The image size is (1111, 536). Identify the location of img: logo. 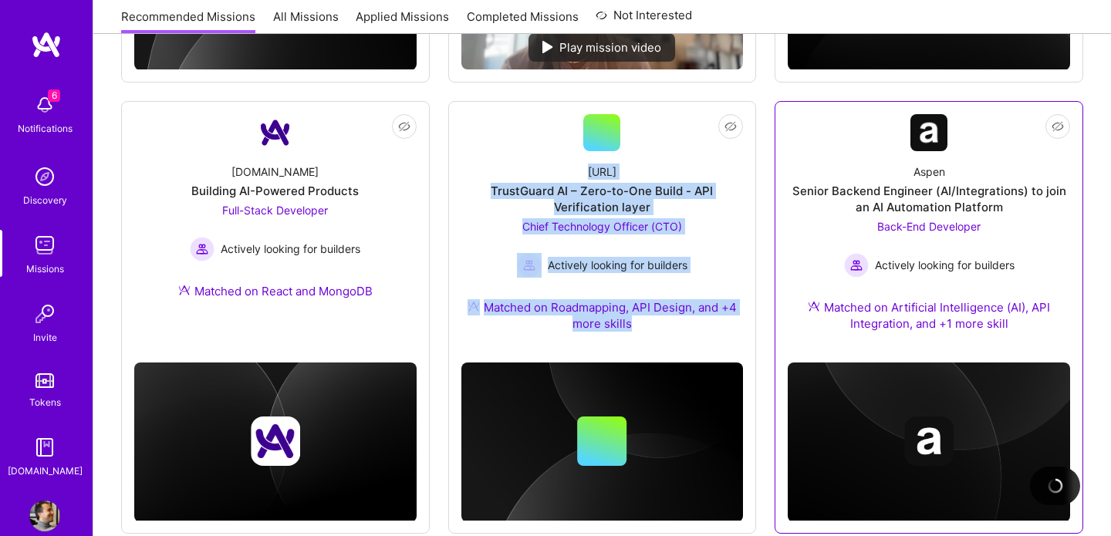
(46, 45).